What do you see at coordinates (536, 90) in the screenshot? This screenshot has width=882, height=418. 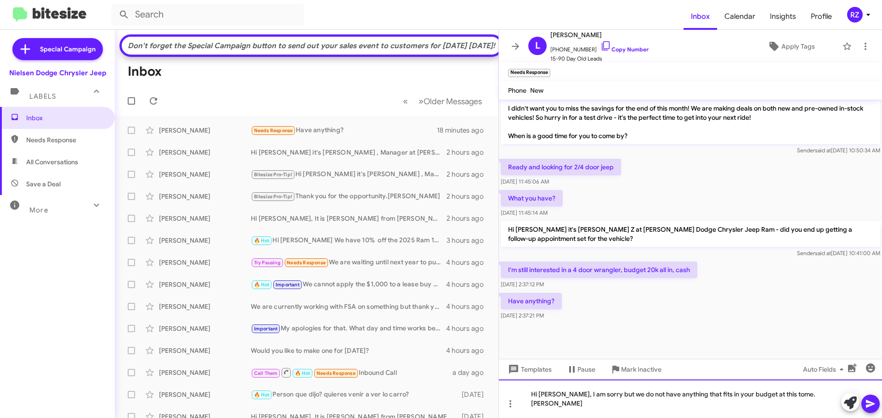 I see `span: New` at bounding box center [536, 90].